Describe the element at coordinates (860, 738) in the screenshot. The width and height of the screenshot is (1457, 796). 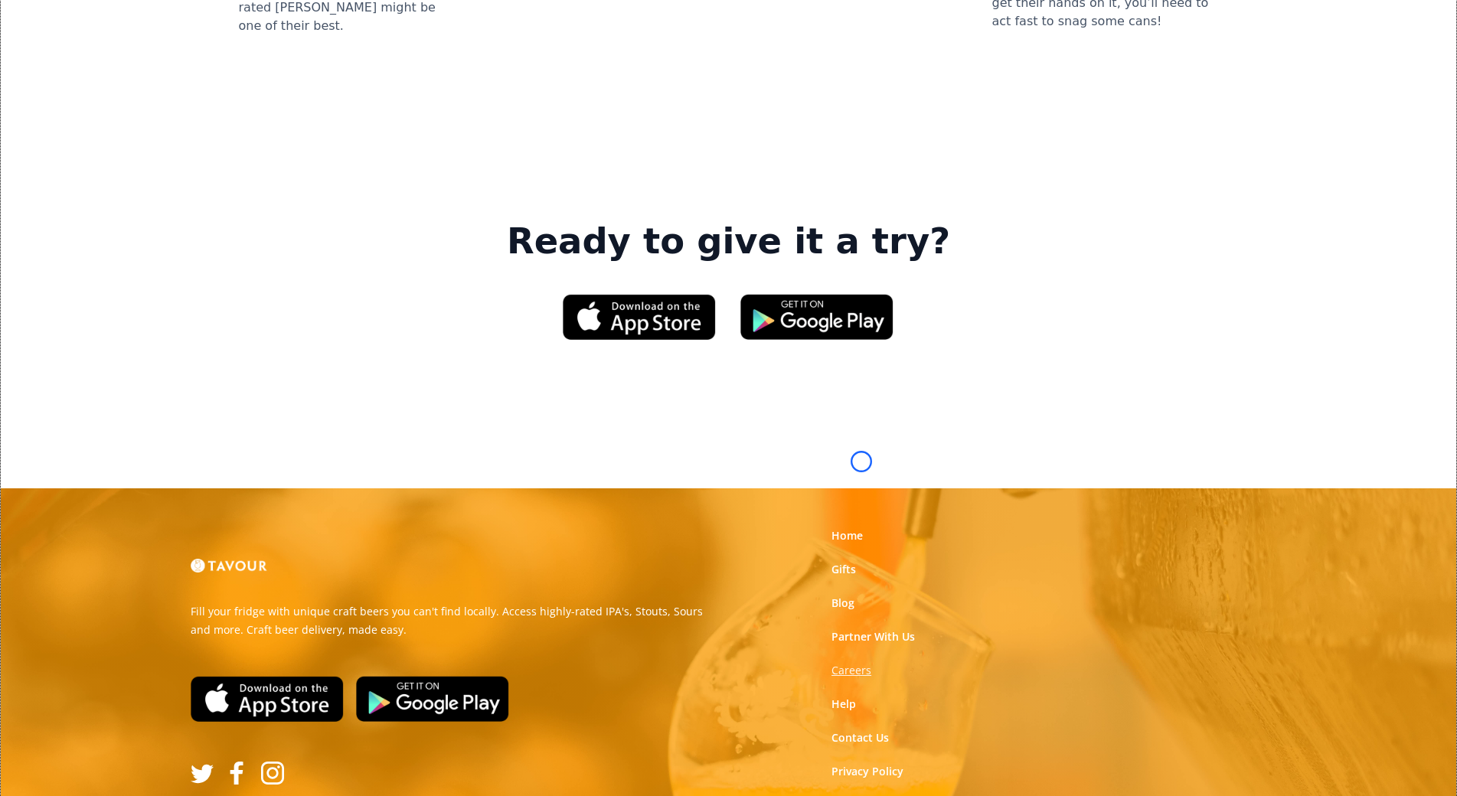
I see `a: Contact Us` at that location.